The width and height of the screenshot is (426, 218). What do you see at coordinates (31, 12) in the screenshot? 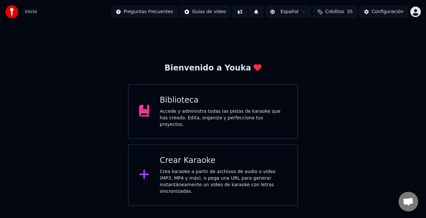
I see `span: Inicio` at bounding box center [31, 12].